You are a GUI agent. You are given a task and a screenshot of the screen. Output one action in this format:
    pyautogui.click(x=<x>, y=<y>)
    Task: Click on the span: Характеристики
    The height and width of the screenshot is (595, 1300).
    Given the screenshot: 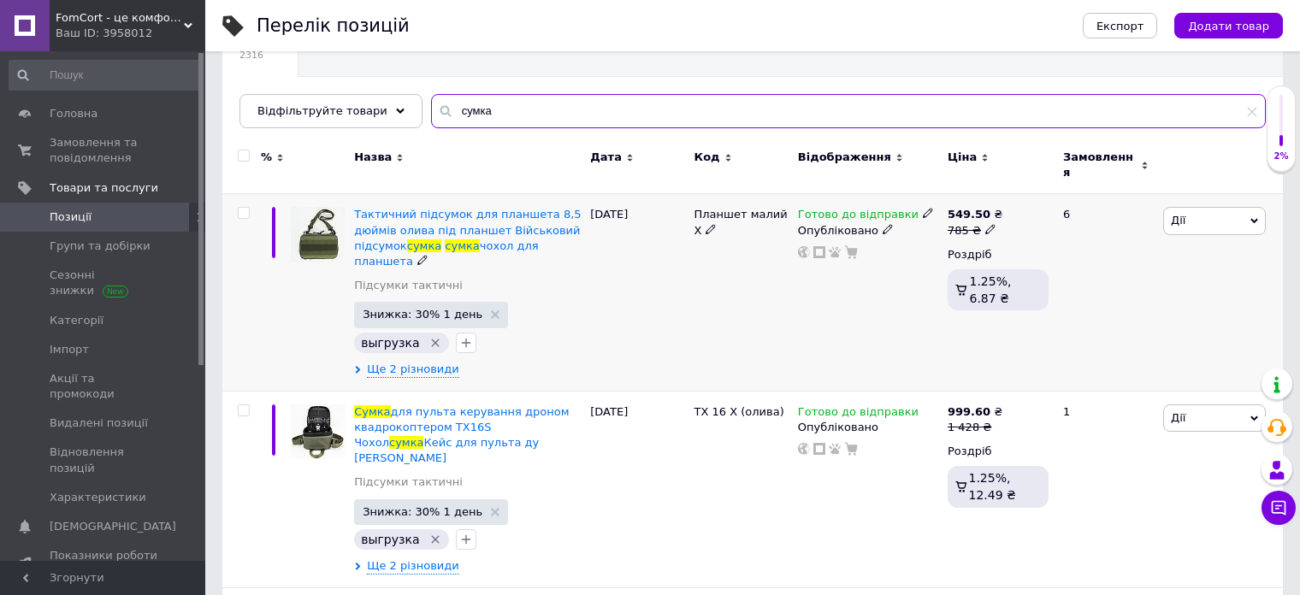 What is the action you would take?
    pyautogui.click(x=97, y=498)
    